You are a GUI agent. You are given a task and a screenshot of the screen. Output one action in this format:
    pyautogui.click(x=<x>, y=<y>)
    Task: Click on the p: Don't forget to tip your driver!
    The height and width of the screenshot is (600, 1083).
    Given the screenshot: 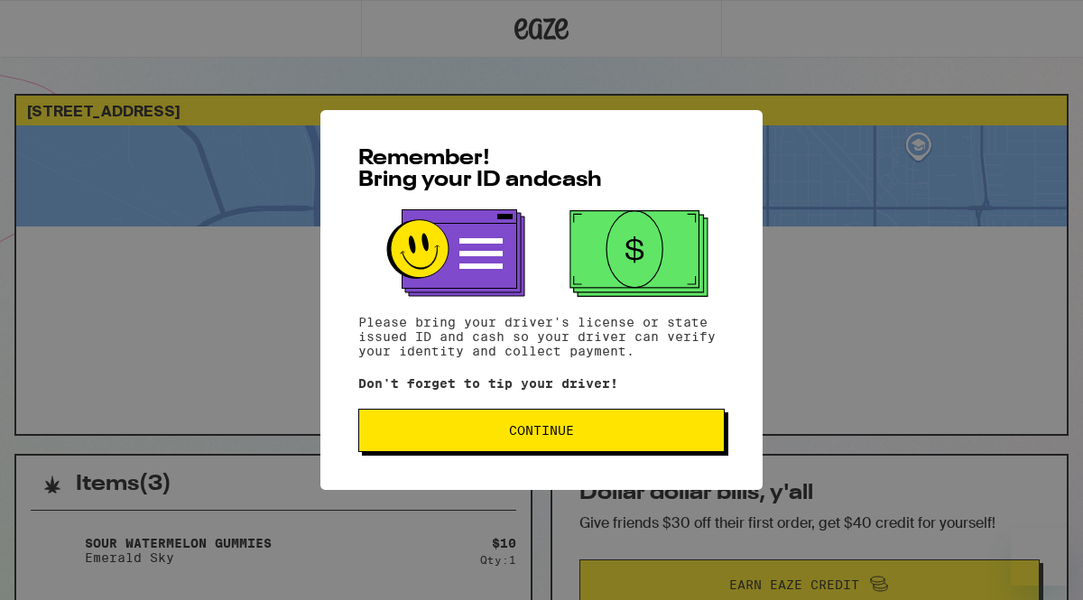 What is the action you would take?
    pyautogui.click(x=541, y=383)
    